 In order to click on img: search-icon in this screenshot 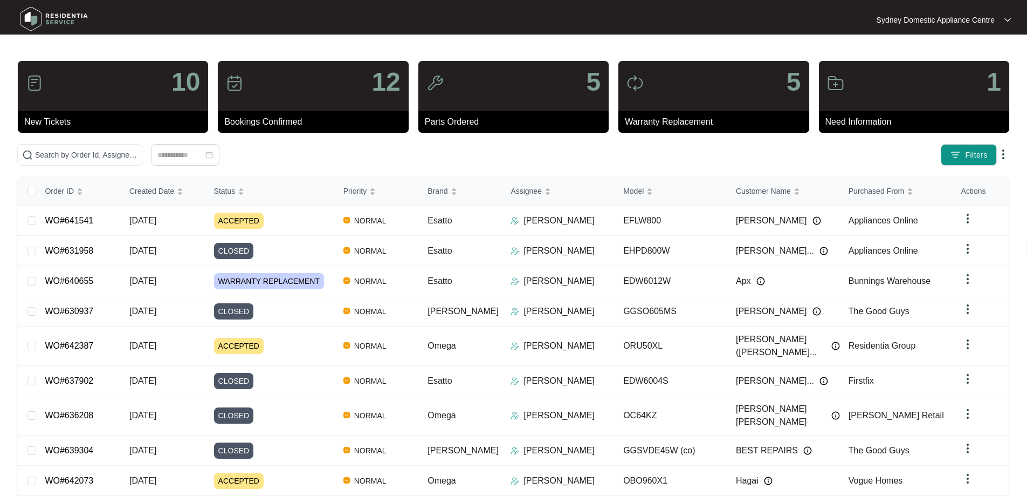, I will do `click(27, 155)`.